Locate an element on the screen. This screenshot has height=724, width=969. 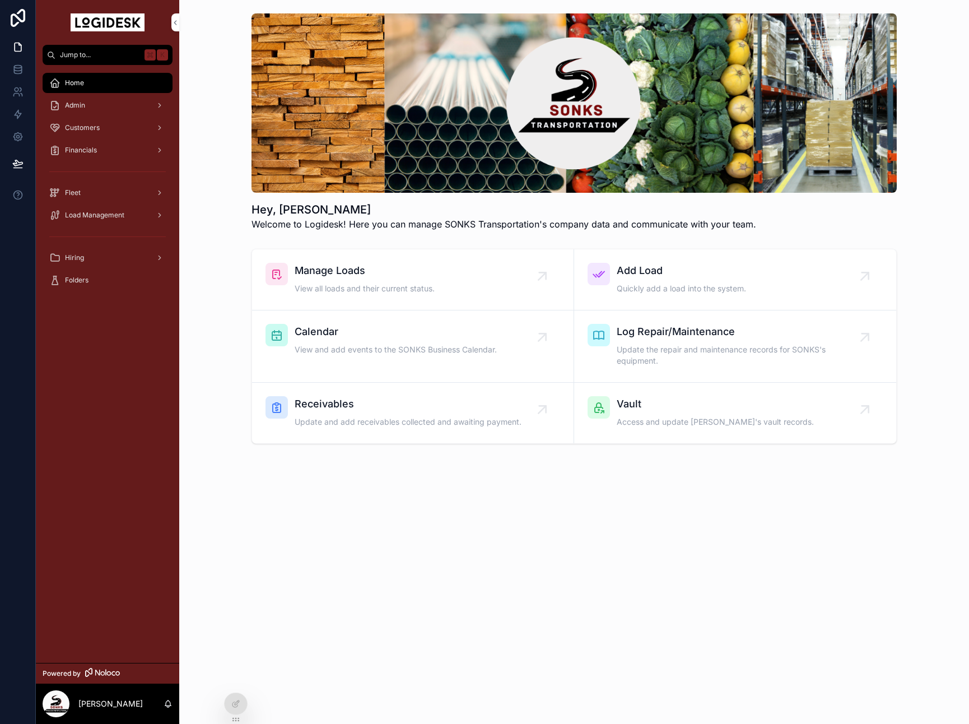
span: Quickly add a load into the system. is located at coordinates (681, 288).